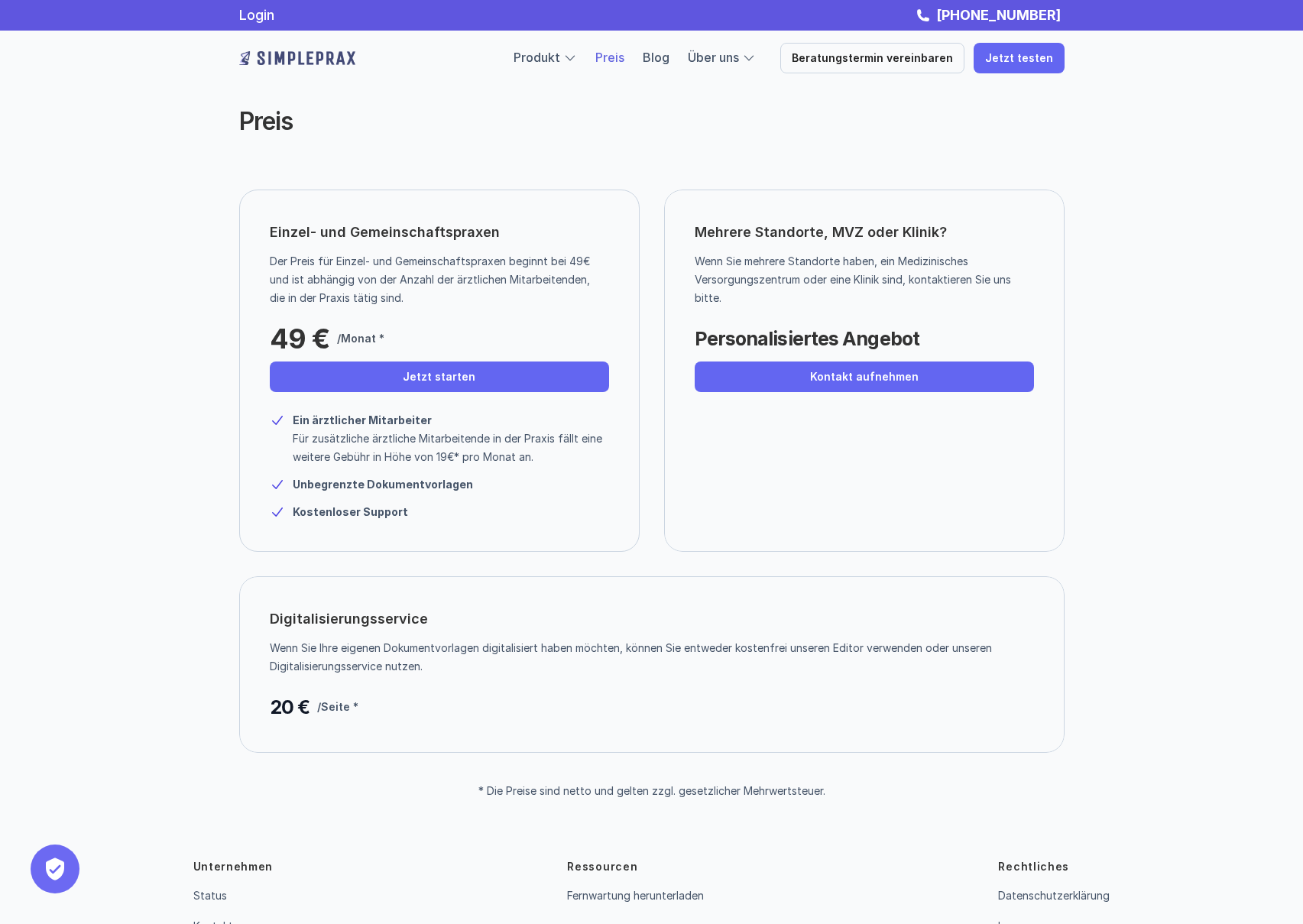  I want to click on p: Kontakt aufnehmen, so click(864, 377).